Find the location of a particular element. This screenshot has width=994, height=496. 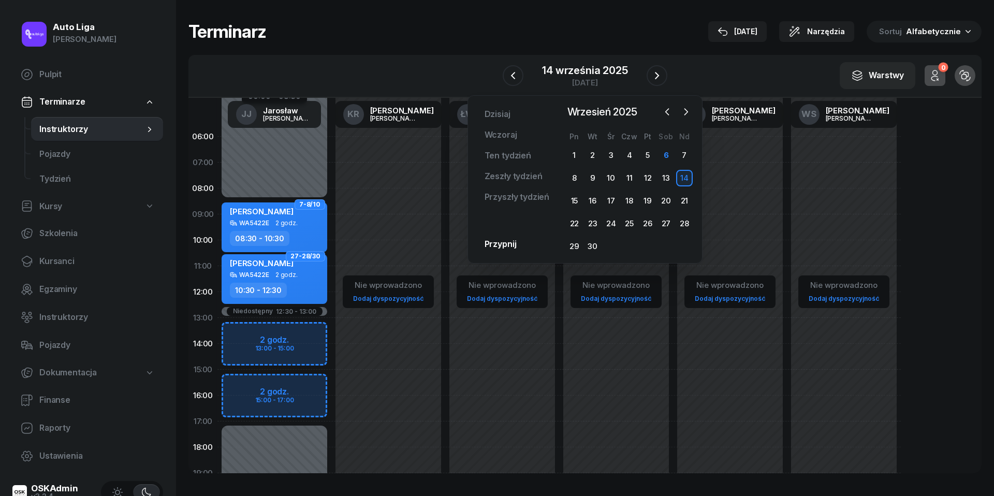

div: 18:00 is located at coordinates (203, 447).